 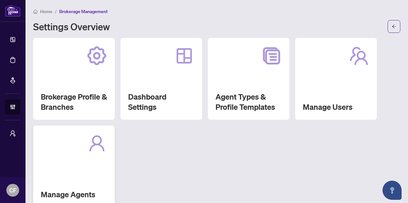 What do you see at coordinates (74, 194) in the screenshot?
I see `h2: Manage Agents` at bounding box center [74, 194].